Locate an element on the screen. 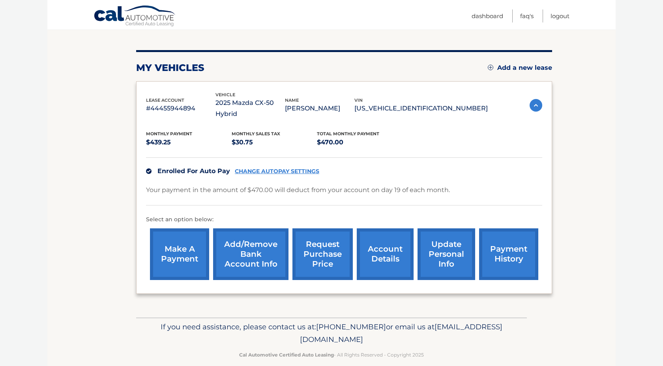 This screenshot has width=663, height=366. span: Monthly Payment is located at coordinates (169, 134).